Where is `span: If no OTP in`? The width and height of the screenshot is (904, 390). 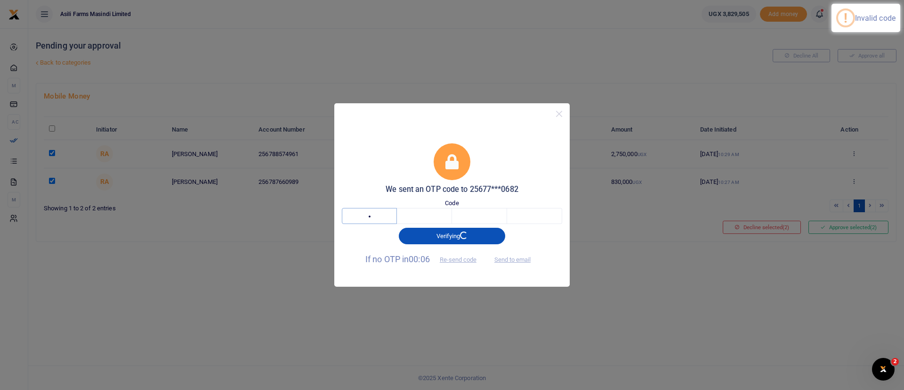
span: If no OTP in is located at coordinates (425, 259).